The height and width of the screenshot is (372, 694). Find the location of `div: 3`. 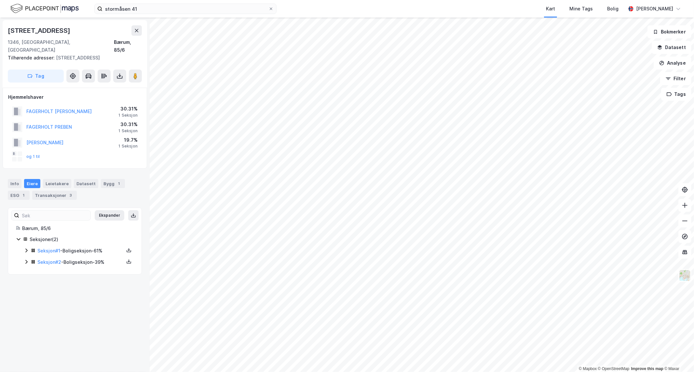

div: 3 is located at coordinates (71, 196).